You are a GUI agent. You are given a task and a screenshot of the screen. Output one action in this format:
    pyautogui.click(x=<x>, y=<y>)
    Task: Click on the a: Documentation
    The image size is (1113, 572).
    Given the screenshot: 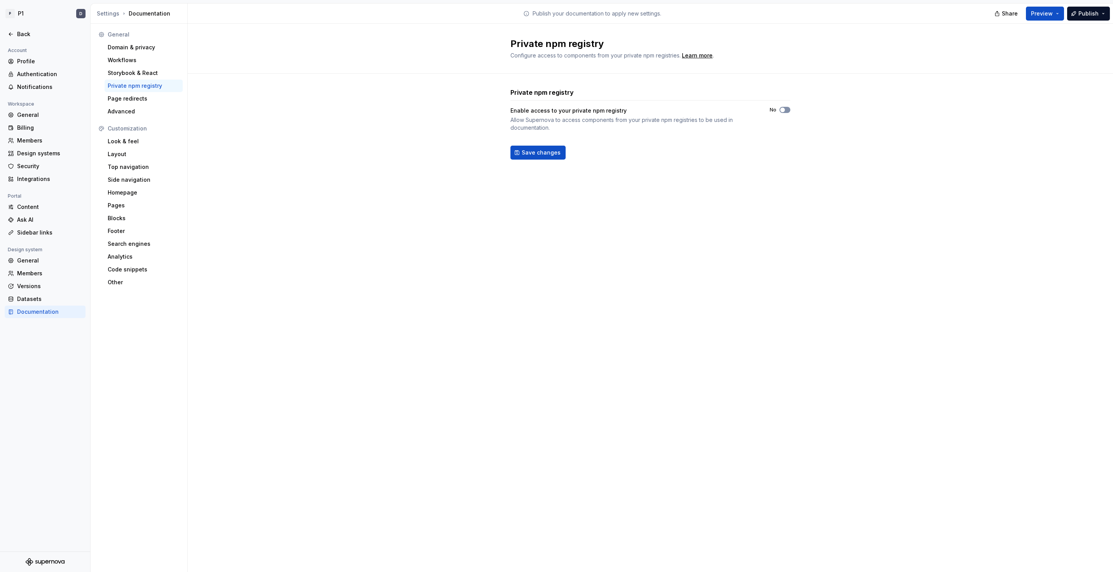 What is the action you would take?
    pyautogui.click(x=45, y=312)
    